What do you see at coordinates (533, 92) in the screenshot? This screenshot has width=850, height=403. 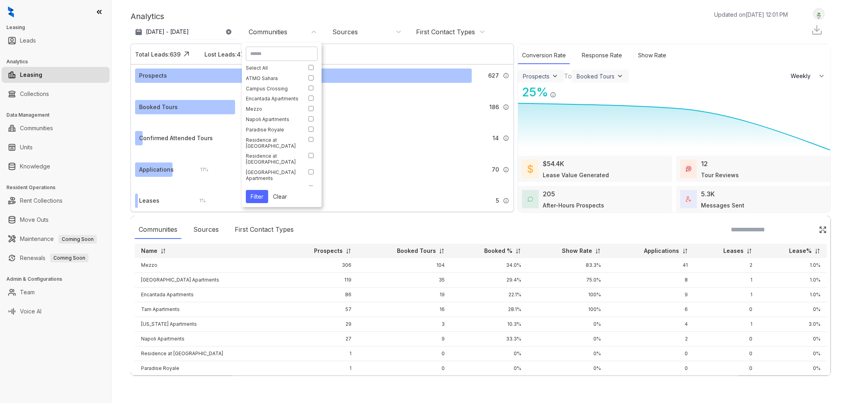 I see `div: 25 %` at bounding box center [533, 92].